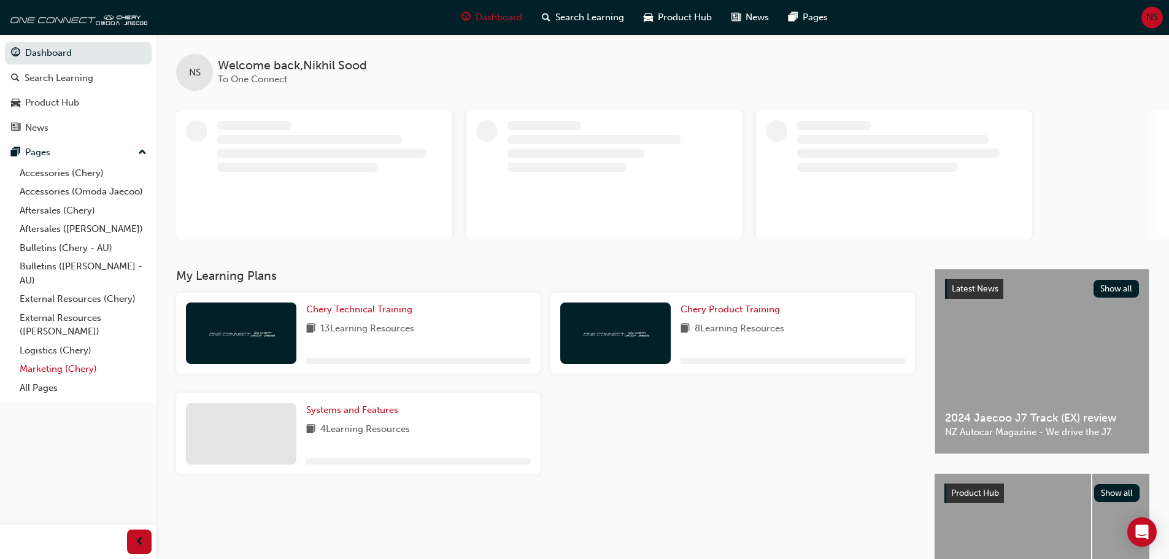 Image resolution: width=1169 pixels, height=559 pixels. What do you see at coordinates (739, 329) in the screenshot?
I see `span: 8 Learning Resources` at bounding box center [739, 329].